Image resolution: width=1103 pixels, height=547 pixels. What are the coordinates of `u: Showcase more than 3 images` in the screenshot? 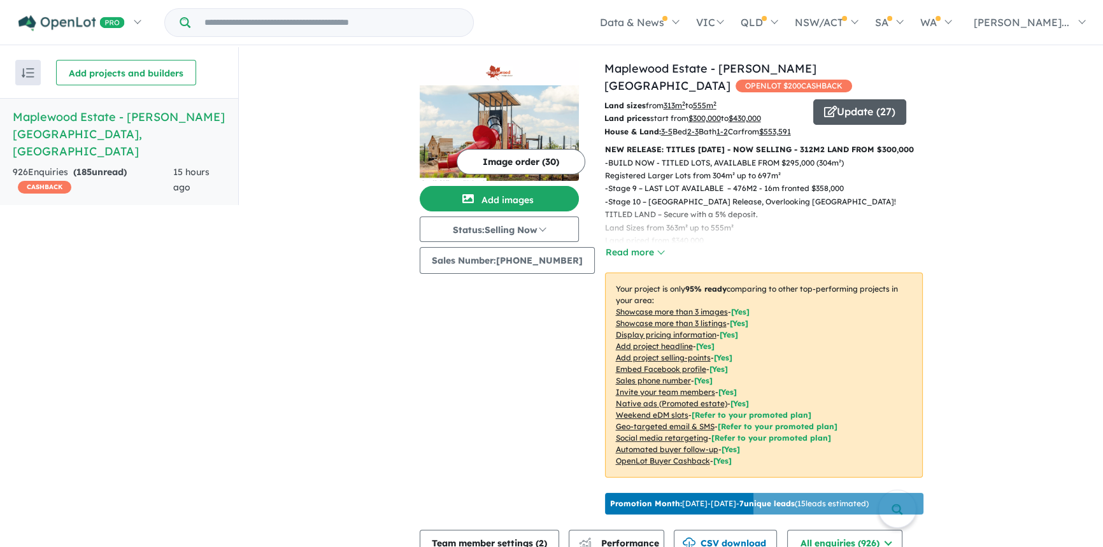 It's located at (672, 311).